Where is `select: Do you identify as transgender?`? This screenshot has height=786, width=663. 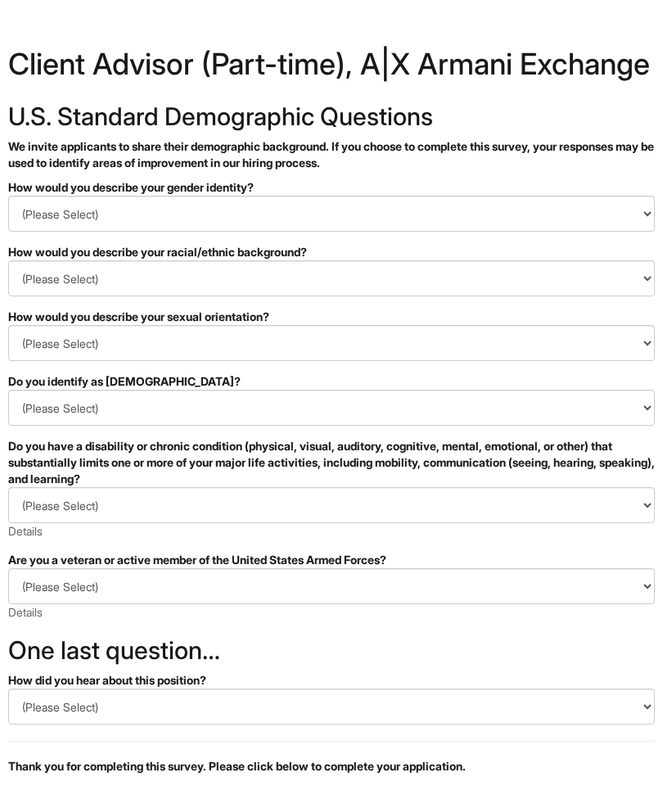
select: Do you identify as transgender? is located at coordinates (332, 408).